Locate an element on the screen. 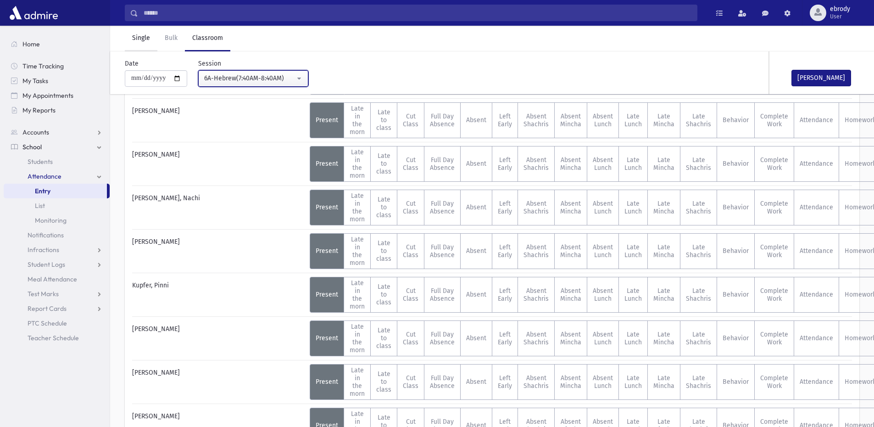 This screenshot has width=874, height=427. span: Late Mincha is located at coordinates (664, 207).